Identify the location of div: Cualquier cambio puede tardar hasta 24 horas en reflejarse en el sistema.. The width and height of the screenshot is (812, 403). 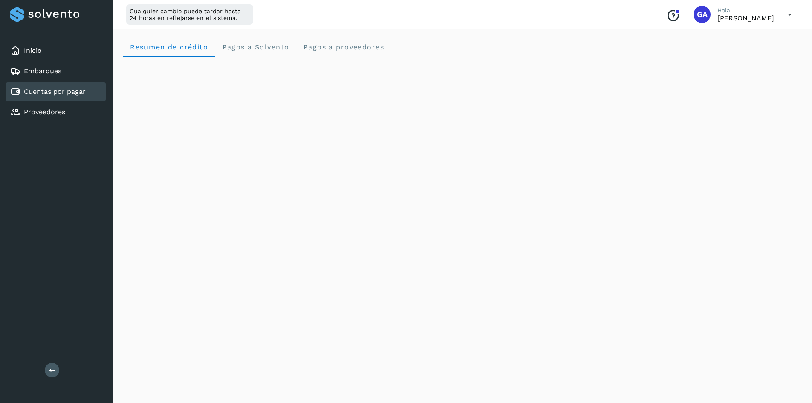
(190, 14).